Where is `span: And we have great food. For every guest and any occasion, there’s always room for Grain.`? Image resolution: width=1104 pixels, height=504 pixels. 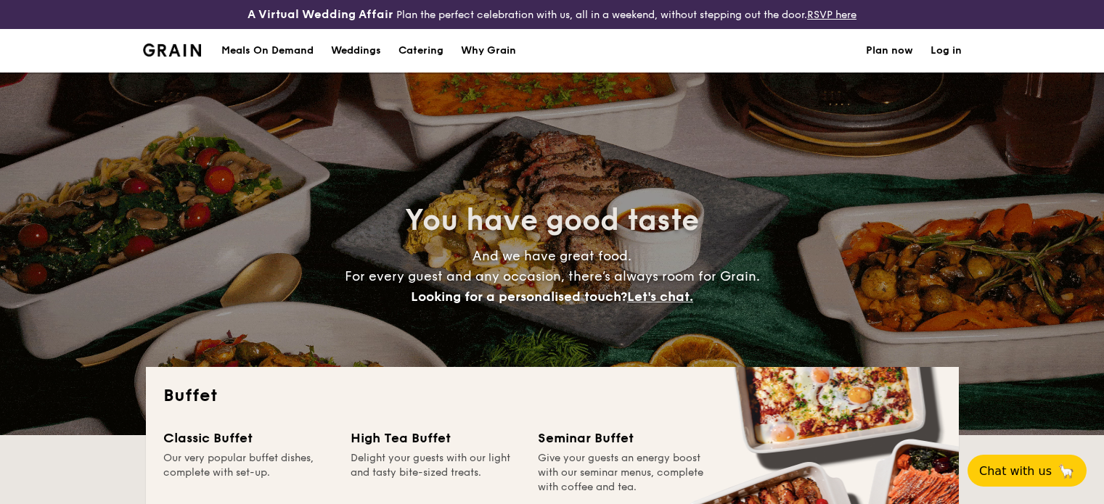 span: And we have great food. For every guest and any occasion, there’s always room for Grain. is located at coordinates (552, 276).